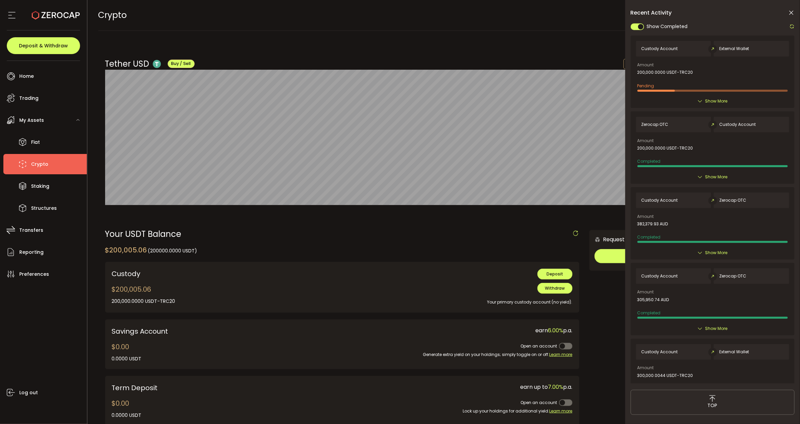  Describe the element at coordinates (653, 300) in the screenshot. I see `span: 305,950.74 AUD` at that location.